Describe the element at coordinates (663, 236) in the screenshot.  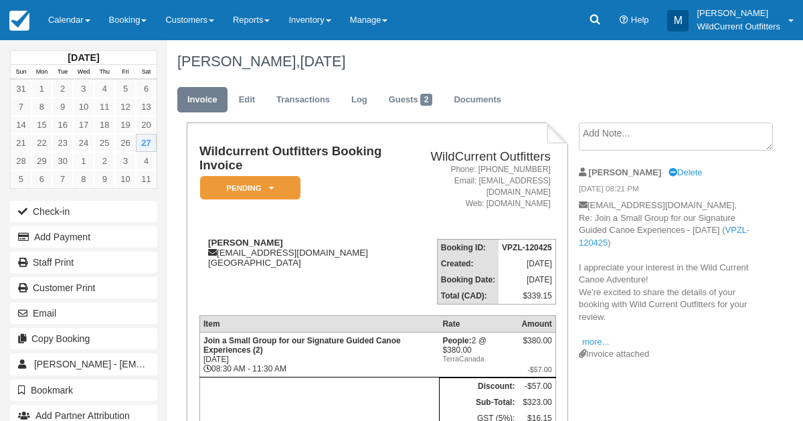
I see `a: VPZL-120425` at that location.